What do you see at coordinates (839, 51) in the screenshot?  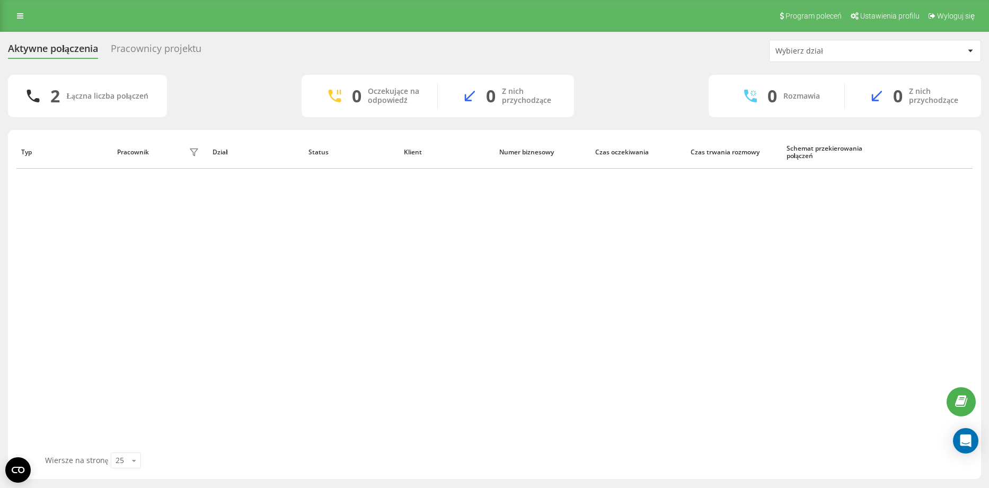 I see `div: Wybierz dział` at bounding box center [839, 51].